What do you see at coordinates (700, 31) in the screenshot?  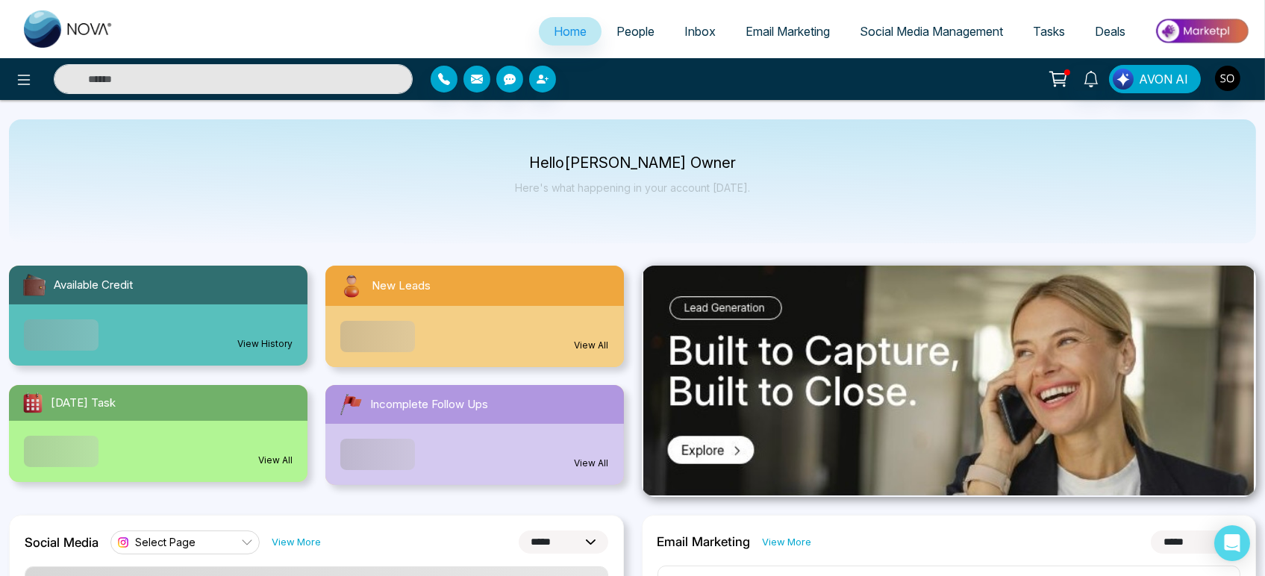 I see `span: Inbox` at bounding box center [700, 31].